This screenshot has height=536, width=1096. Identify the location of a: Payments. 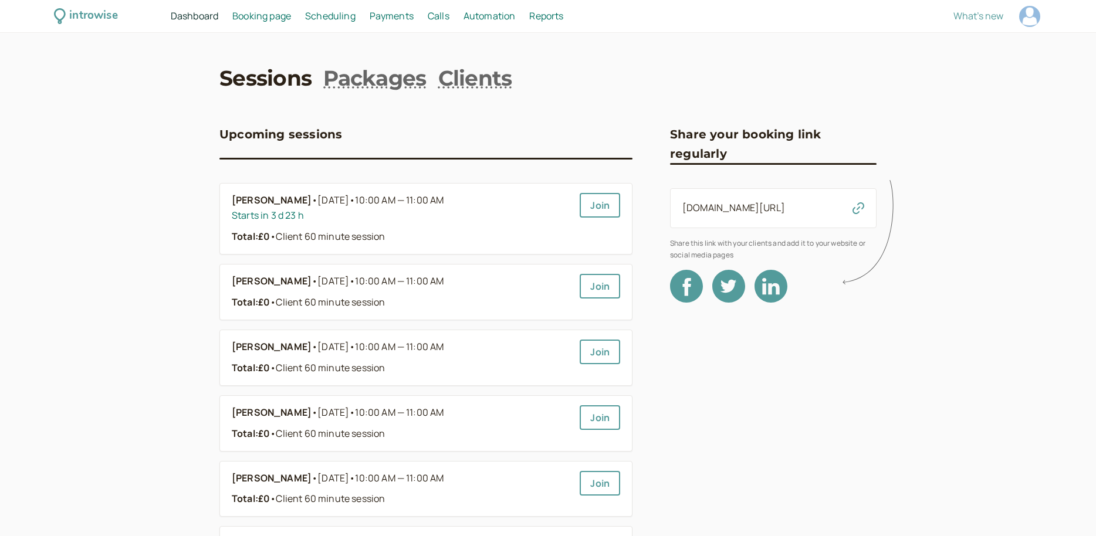
(391, 16).